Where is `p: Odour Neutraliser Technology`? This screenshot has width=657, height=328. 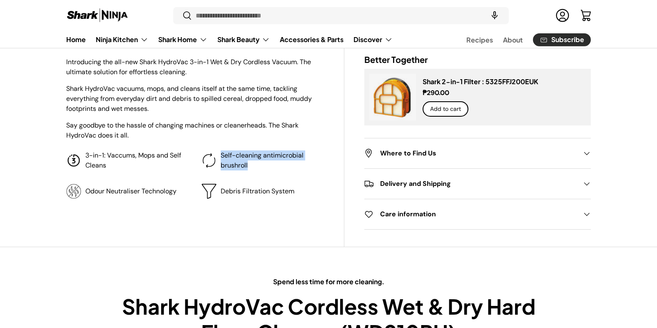
p: Odour Neutraliser Technology is located at coordinates (131, 191).